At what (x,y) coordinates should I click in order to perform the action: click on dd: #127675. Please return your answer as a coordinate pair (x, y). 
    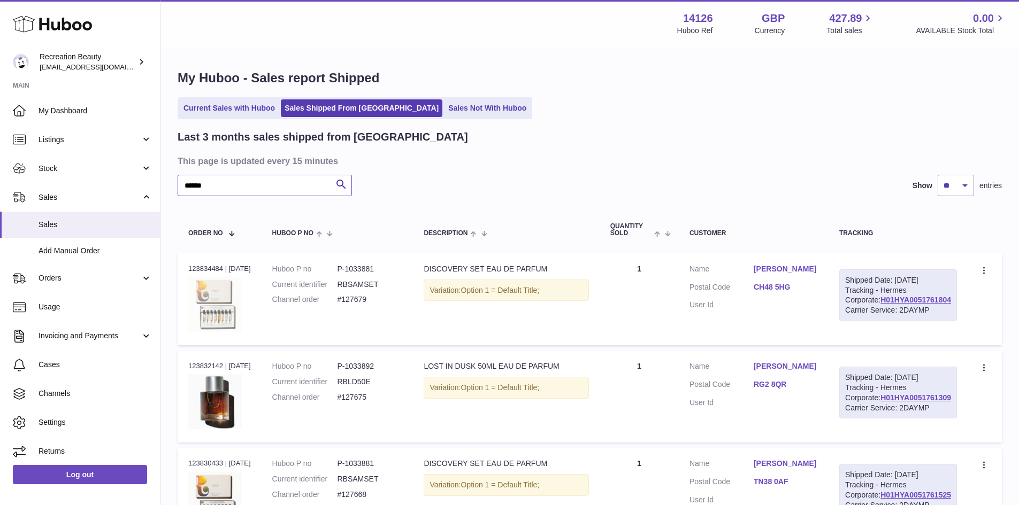
    Looking at the image, I should click on (370, 397).